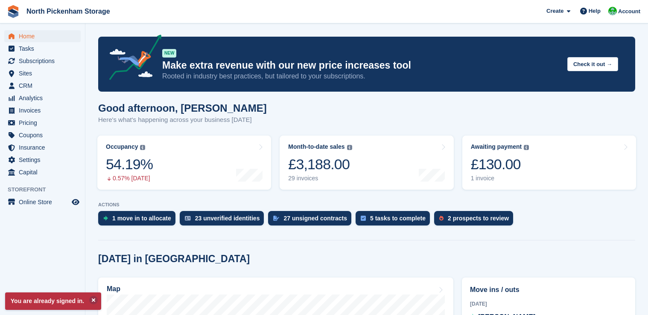 This screenshot has width=648, height=315. Describe the element at coordinates (497, 147) in the screenshot. I see `div: Awaiting payment` at that location.